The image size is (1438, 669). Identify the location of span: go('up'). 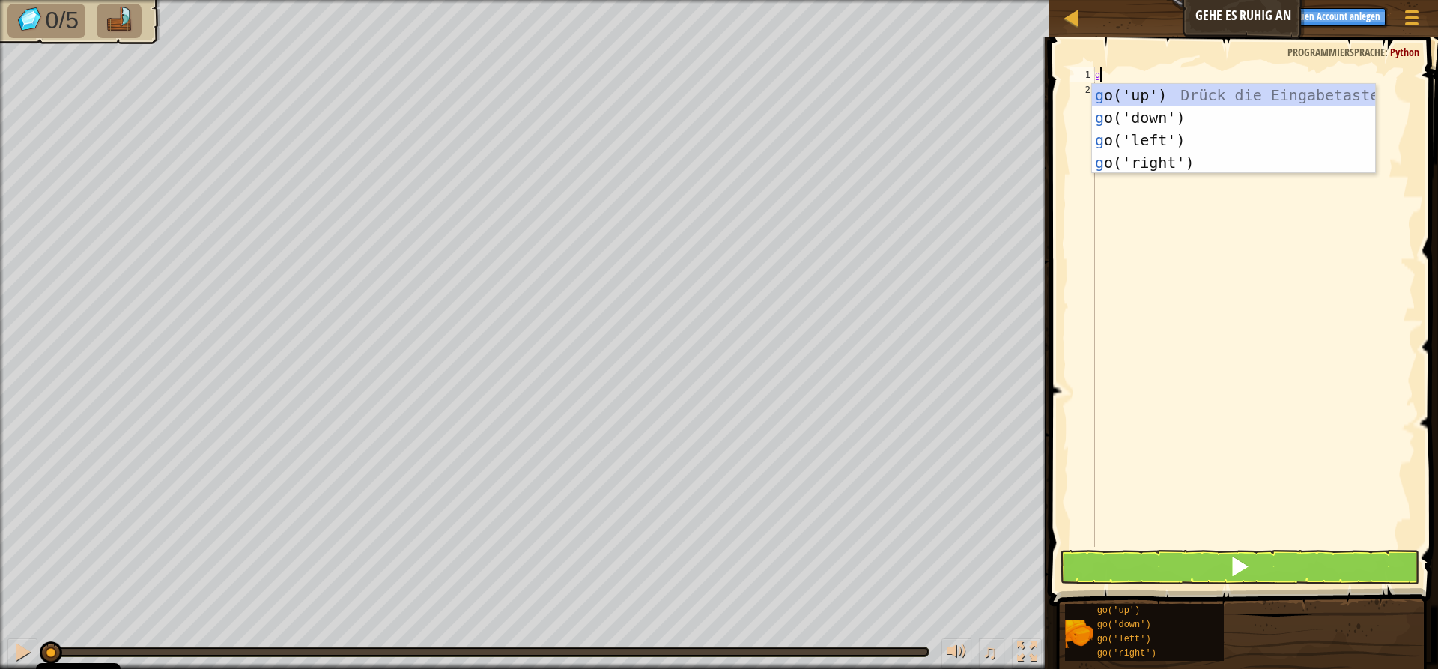
(1119, 610).